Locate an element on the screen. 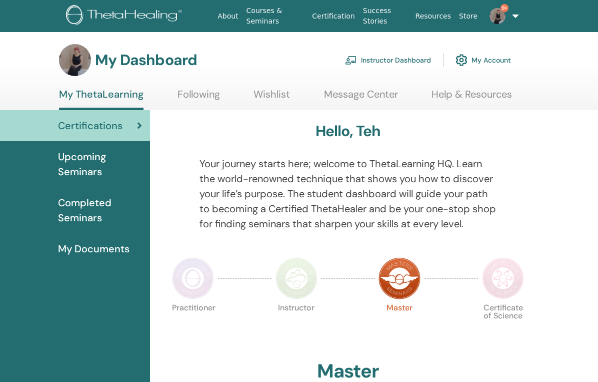  span: Completed Seminars is located at coordinates (100, 210).